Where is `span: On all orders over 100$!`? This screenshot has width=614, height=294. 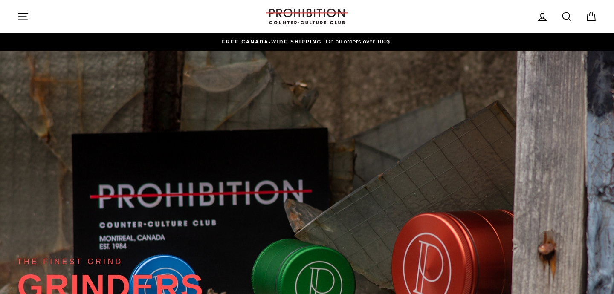 span: On all orders over 100$! is located at coordinates (358, 41).